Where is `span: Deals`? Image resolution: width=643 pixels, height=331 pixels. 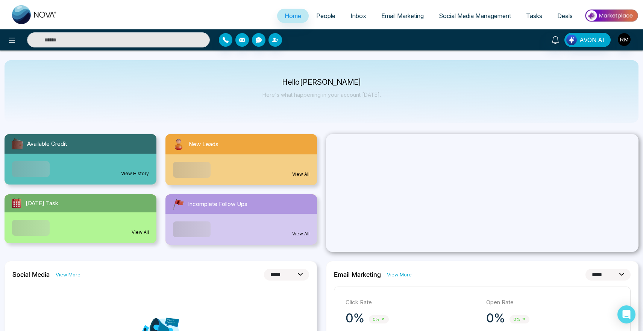
span: Deals is located at coordinates (565, 16).